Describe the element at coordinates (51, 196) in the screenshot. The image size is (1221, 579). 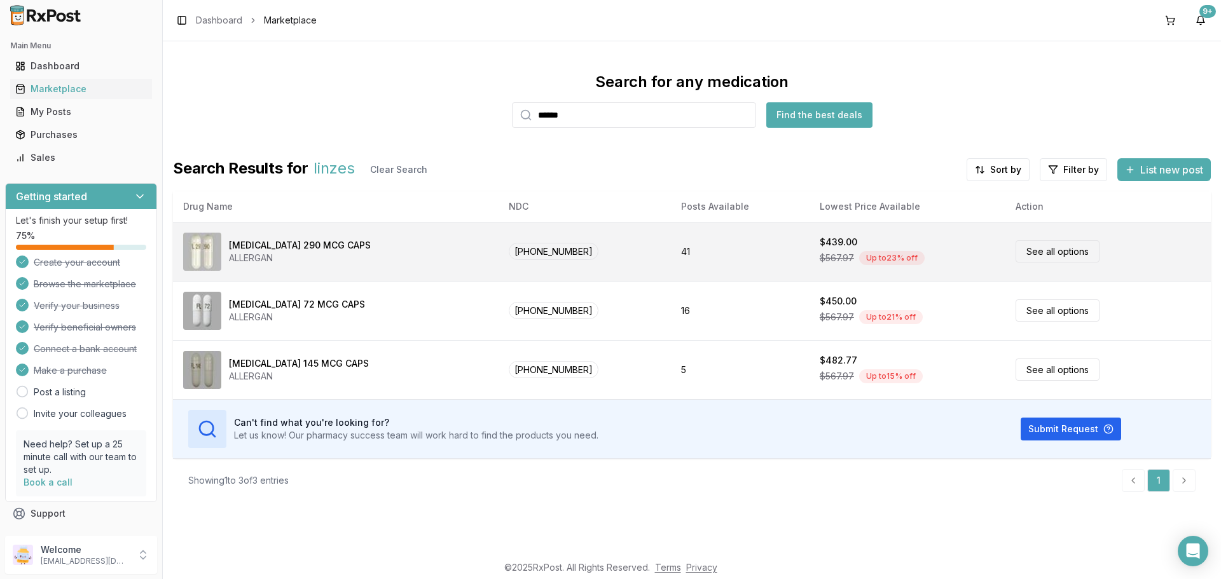
I see `h3: Getting started` at that location.